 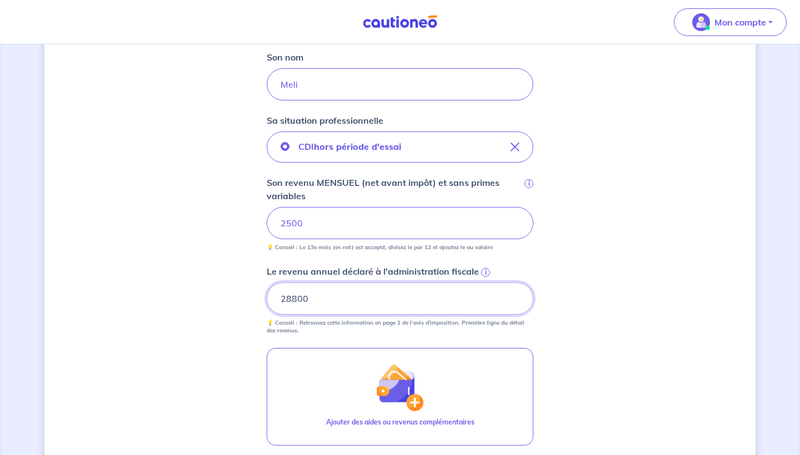 I want to click on button: CDIhors période d'essai, so click(x=400, y=147).